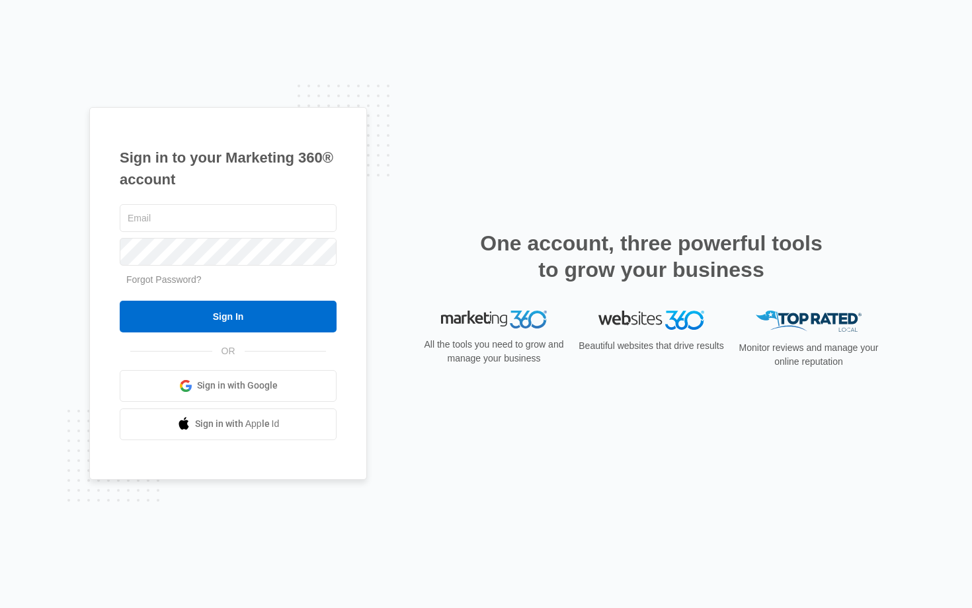 The image size is (972, 608). What do you see at coordinates (228, 351) in the screenshot?
I see `span: OR` at bounding box center [228, 351].